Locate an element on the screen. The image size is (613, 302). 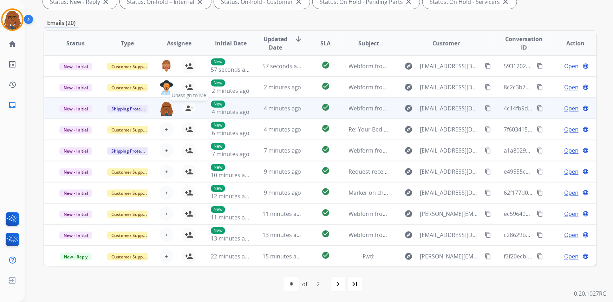
button: Unassign to Me is located at coordinates (189, 108).